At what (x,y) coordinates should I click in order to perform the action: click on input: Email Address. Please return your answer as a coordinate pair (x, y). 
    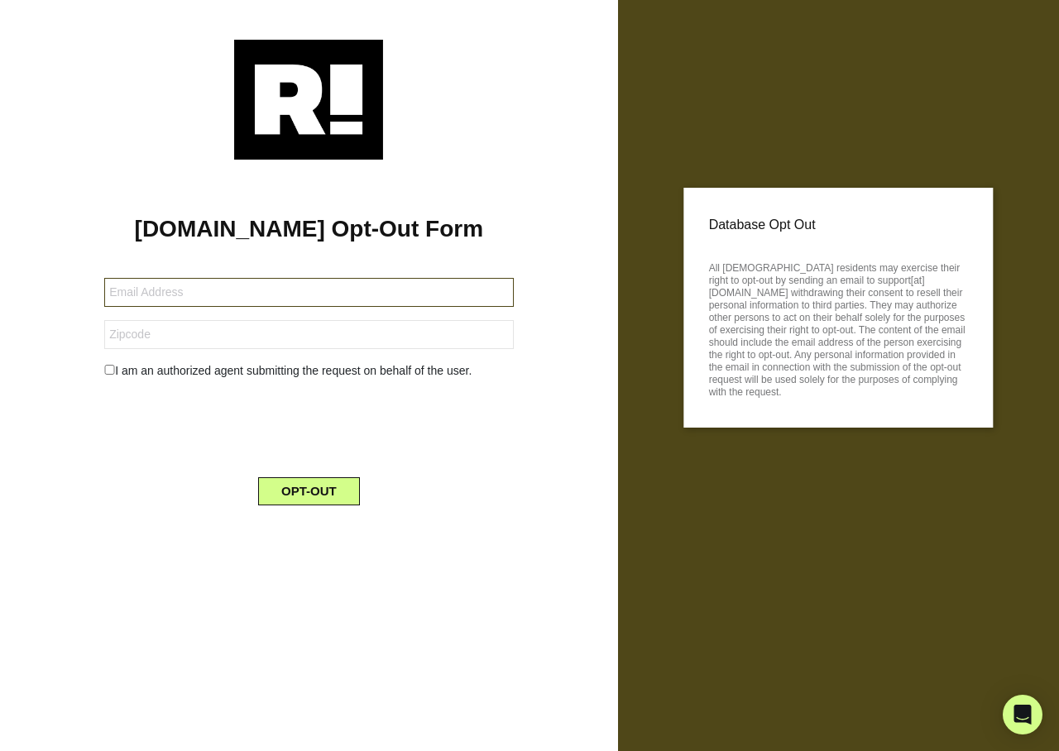
    Looking at the image, I should click on (309, 292).